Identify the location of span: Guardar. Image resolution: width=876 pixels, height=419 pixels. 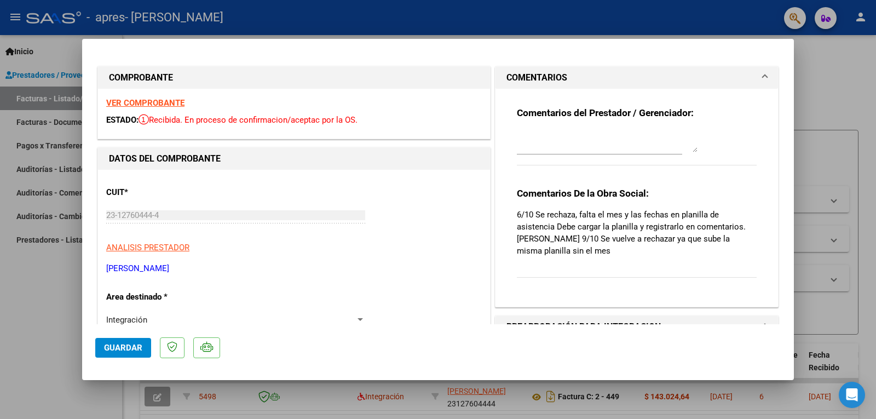
(123, 348).